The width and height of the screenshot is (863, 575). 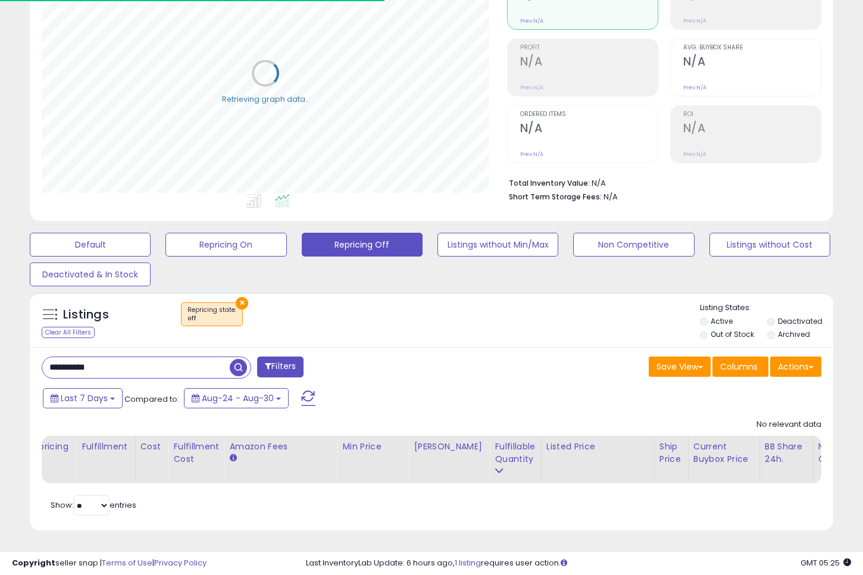 What do you see at coordinates (49, 446) in the screenshot?
I see `div: Repricing` at bounding box center [49, 446].